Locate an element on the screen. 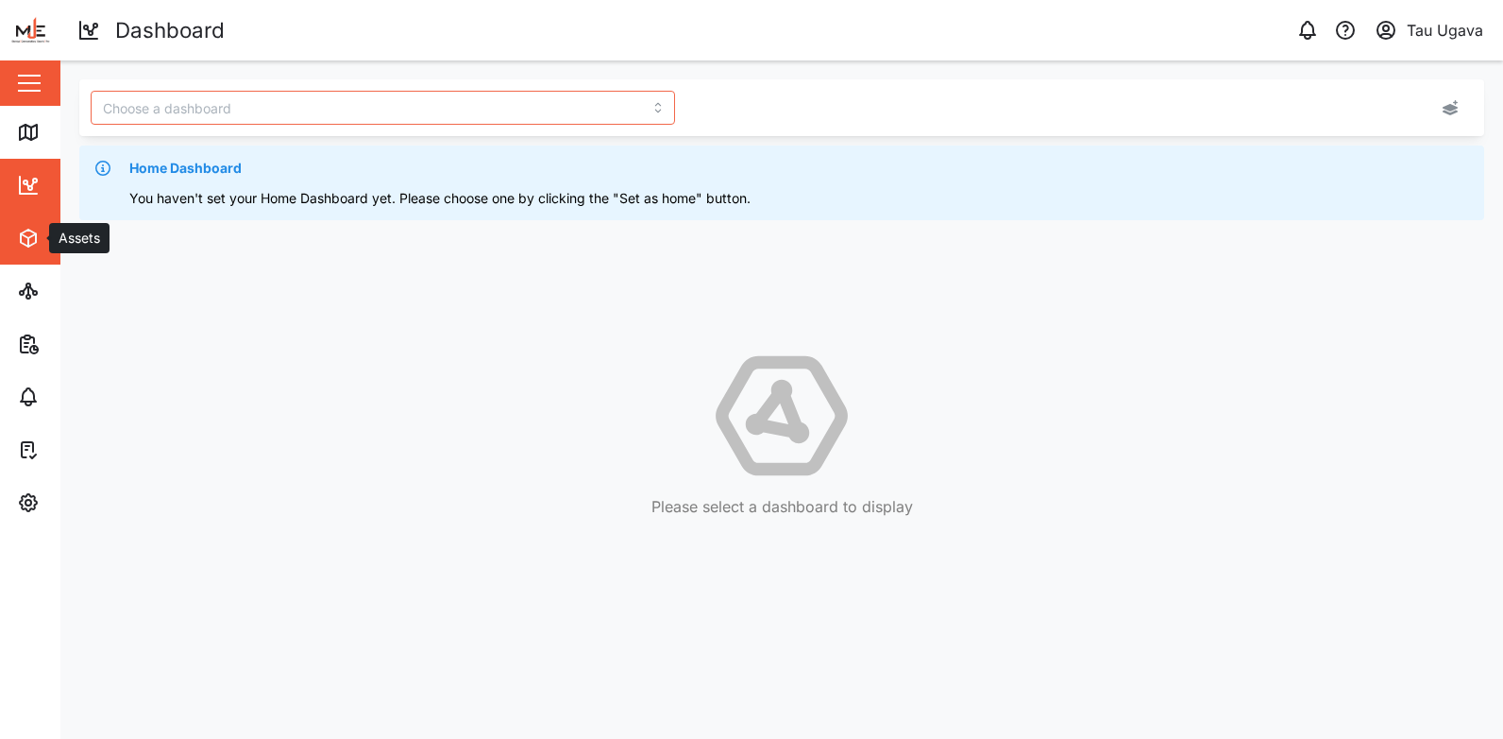 This screenshot has height=739, width=1503. button: Tau Ugava is located at coordinates (1429, 30).